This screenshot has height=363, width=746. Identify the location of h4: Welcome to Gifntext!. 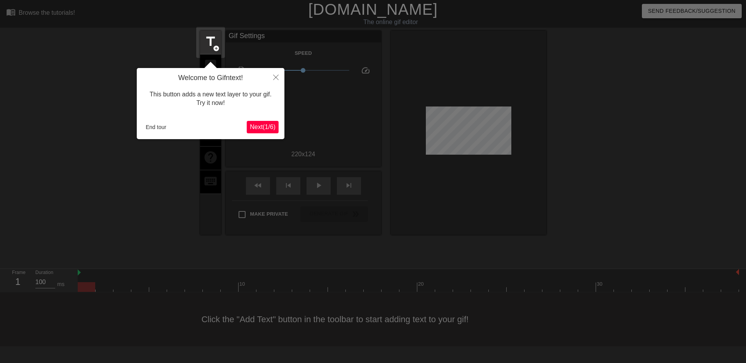
(211, 78).